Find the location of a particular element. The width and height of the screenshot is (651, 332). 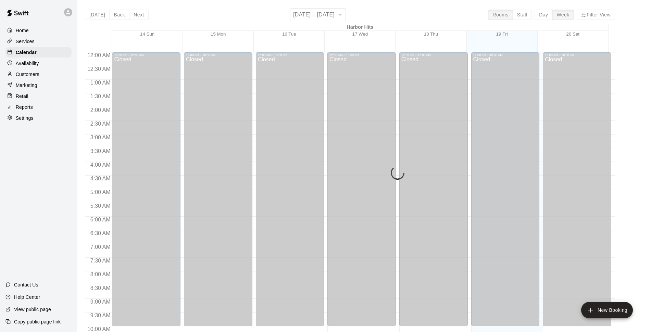

div: Home is located at coordinates (38, 30).